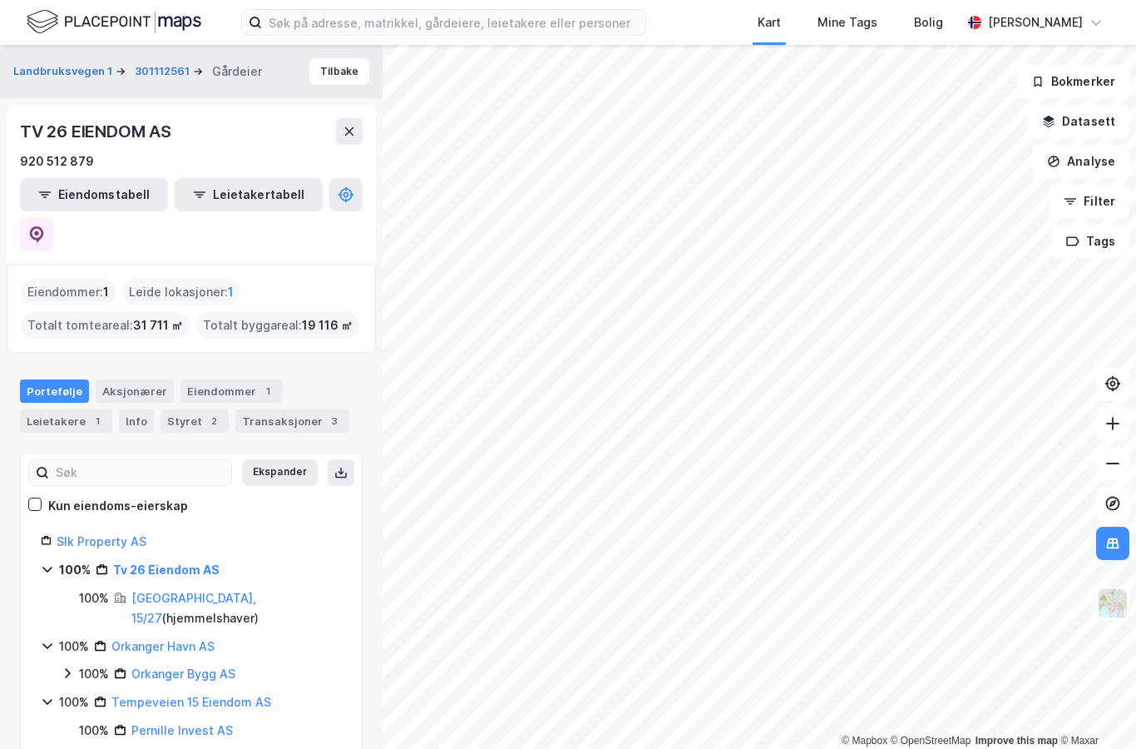 The height and width of the screenshot is (749, 1136). What do you see at coordinates (236, 608) in the screenshot?
I see `div: ( hjemmelshaver )` at bounding box center [236, 608].